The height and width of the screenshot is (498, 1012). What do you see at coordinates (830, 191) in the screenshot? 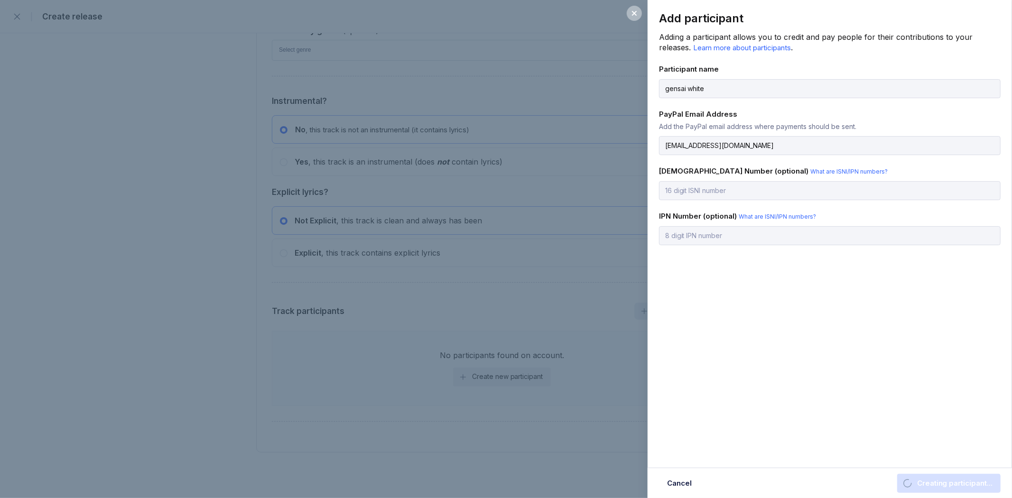
I see `input: 16 digit ISNI number` at bounding box center [830, 191].